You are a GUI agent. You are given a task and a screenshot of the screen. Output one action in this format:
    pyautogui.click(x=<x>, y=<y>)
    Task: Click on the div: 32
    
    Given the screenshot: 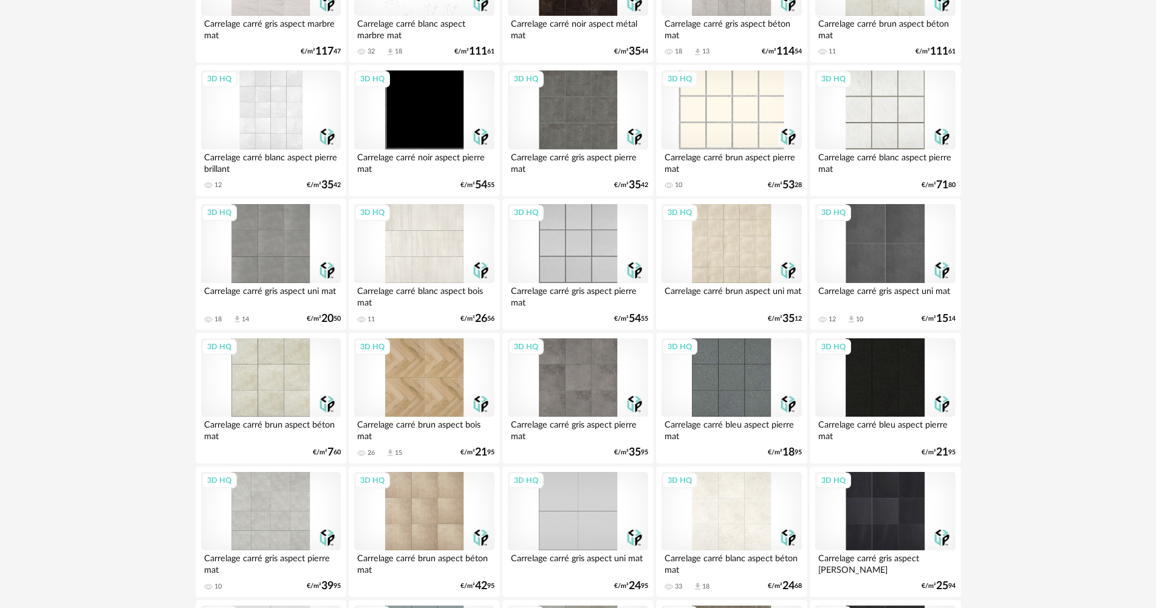 What is the action you would take?
    pyautogui.click(x=371, y=52)
    